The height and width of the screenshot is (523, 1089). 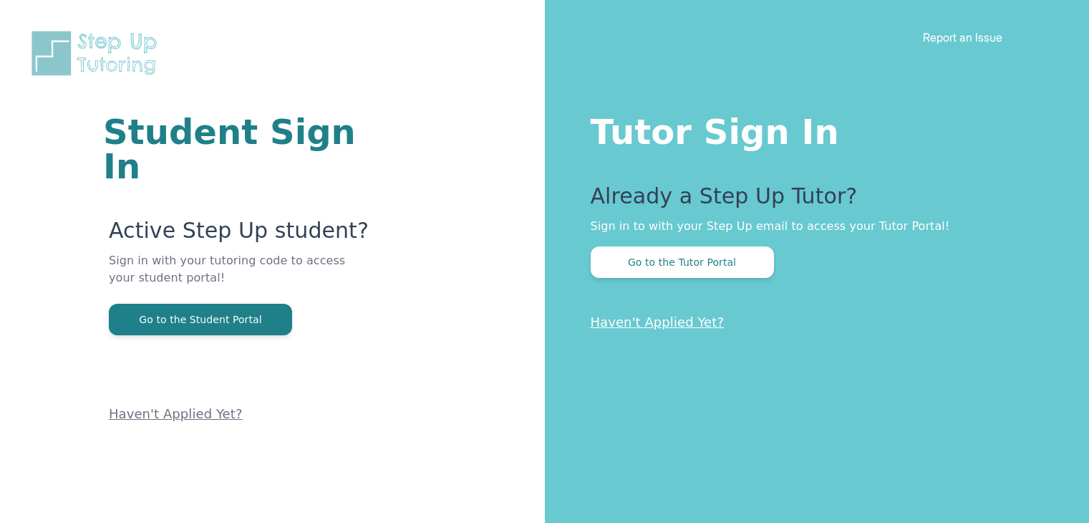 What do you see at coordinates (811, 200) in the screenshot?
I see `p: Already a Step Up Tutor?` at bounding box center [811, 200].